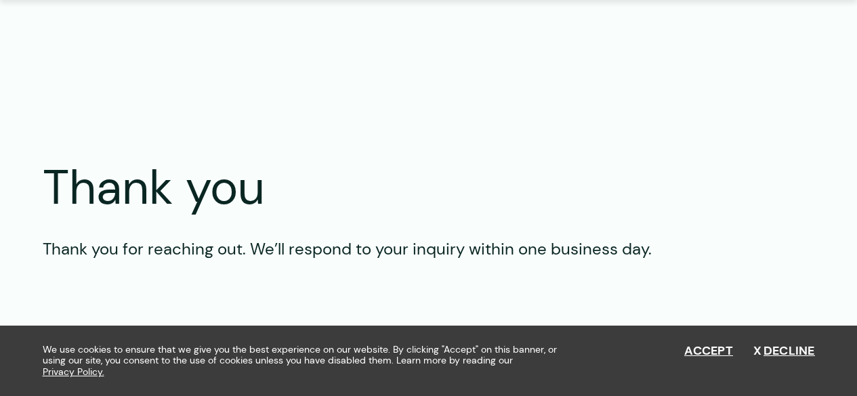 The height and width of the screenshot is (396, 857). Describe the element at coordinates (784, 352) in the screenshot. I see `button: Decline` at that location.